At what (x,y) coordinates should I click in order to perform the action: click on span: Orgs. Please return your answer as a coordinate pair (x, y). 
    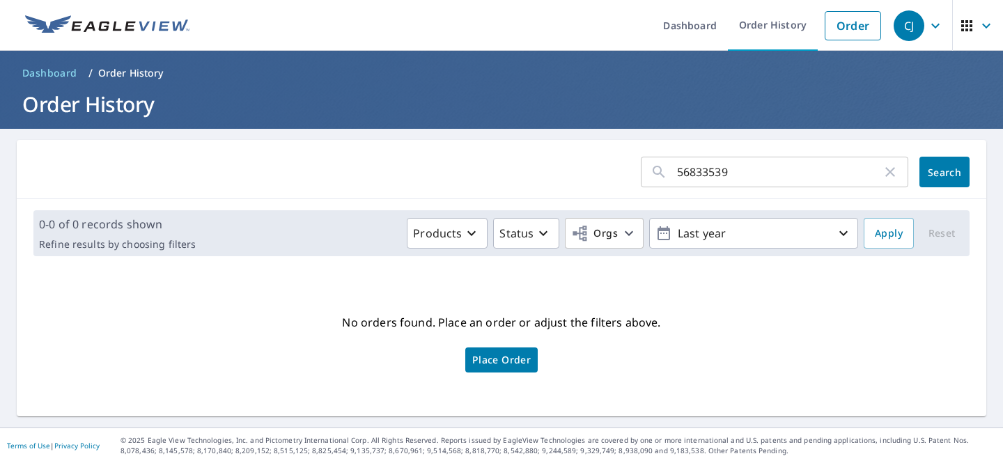
    Looking at the image, I should click on (594, 233).